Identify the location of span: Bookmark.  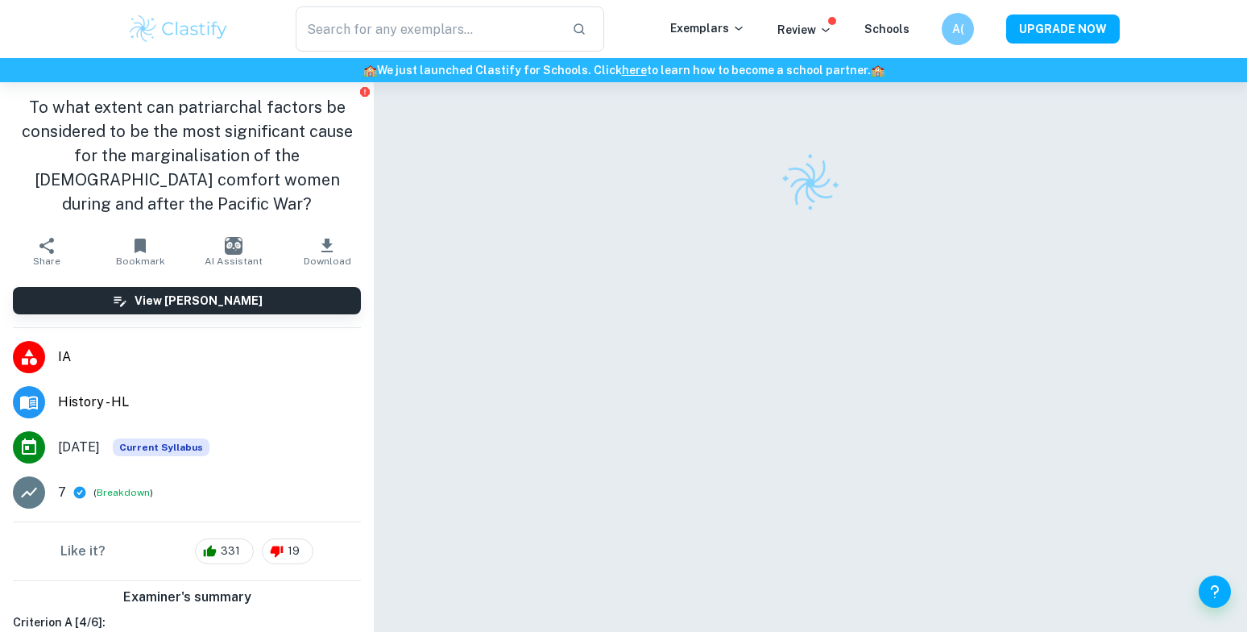
(140, 261).